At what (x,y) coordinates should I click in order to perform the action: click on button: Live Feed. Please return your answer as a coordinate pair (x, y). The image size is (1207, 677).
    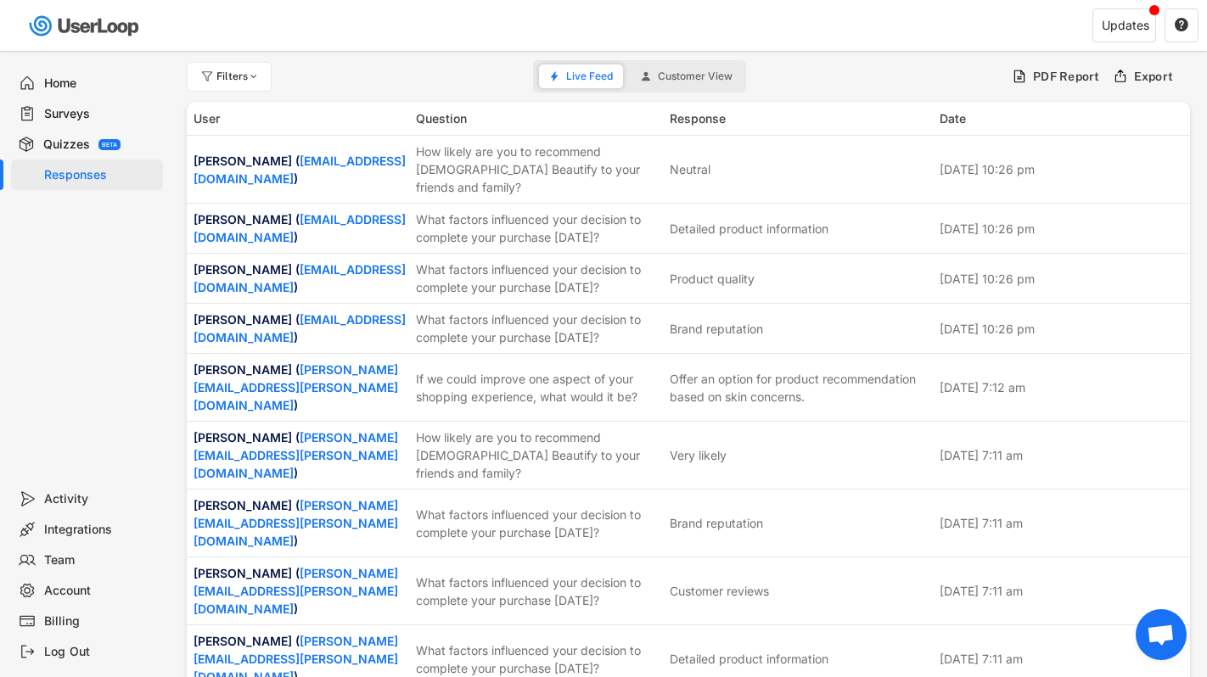
    Looking at the image, I should click on (581, 76).